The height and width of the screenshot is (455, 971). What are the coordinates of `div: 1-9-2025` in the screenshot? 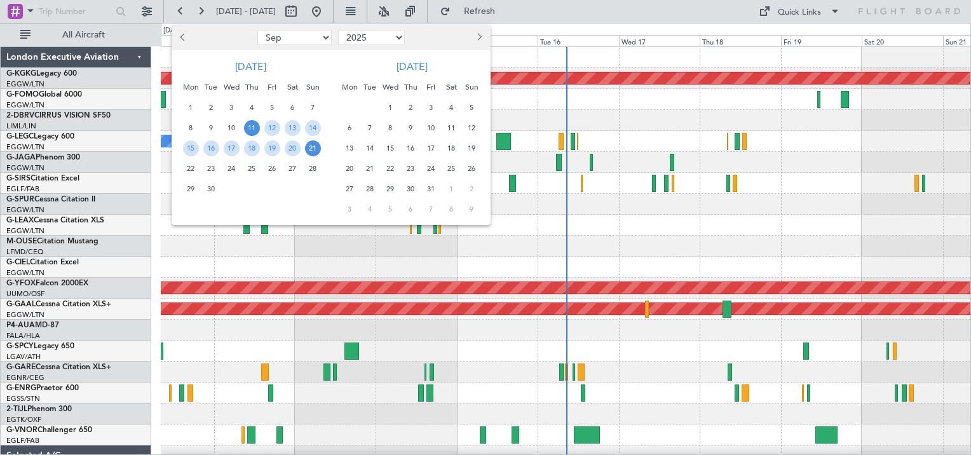 It's located at (191, 107).